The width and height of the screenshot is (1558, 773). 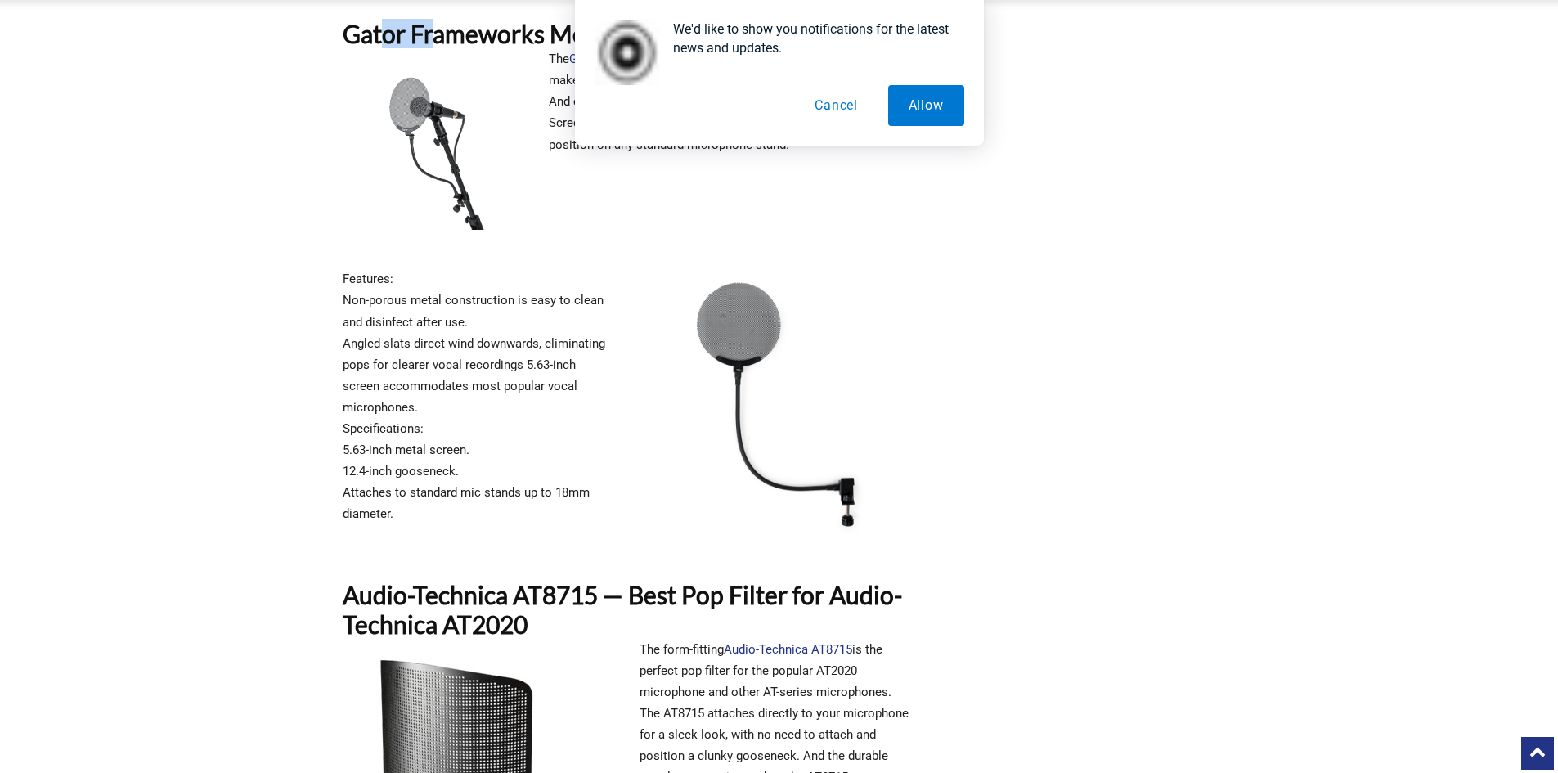 I want to click on button: Cancel, so click(x=836, y=106).